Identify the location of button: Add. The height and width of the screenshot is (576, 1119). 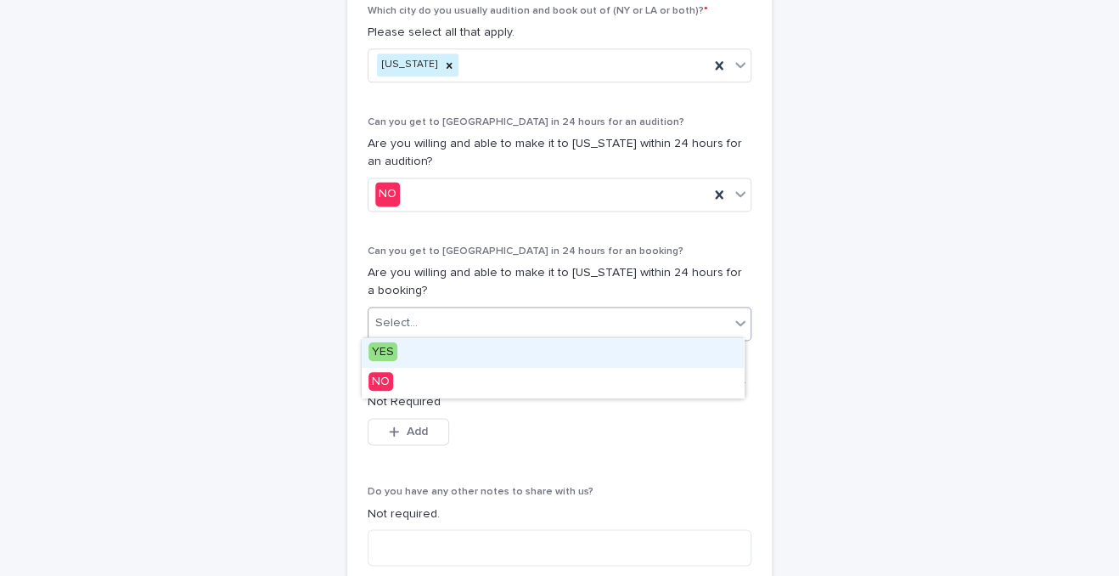
(408, 431).